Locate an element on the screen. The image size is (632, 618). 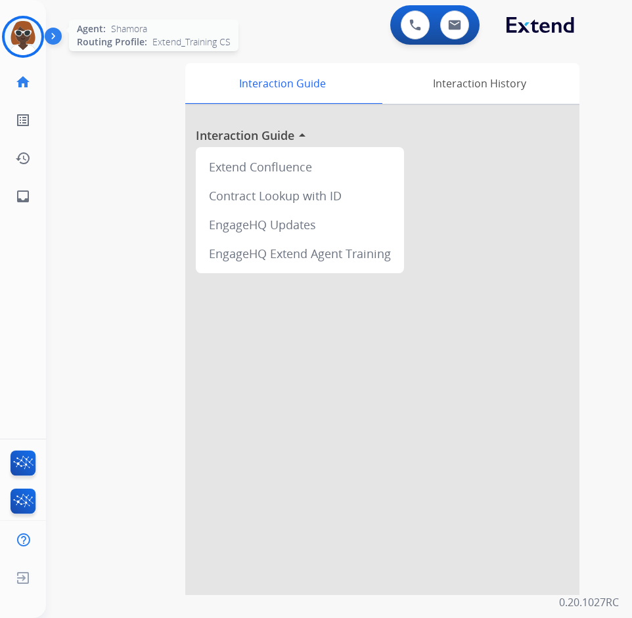
div: Contract Lookup with ID is located at coordinates (299, 196).